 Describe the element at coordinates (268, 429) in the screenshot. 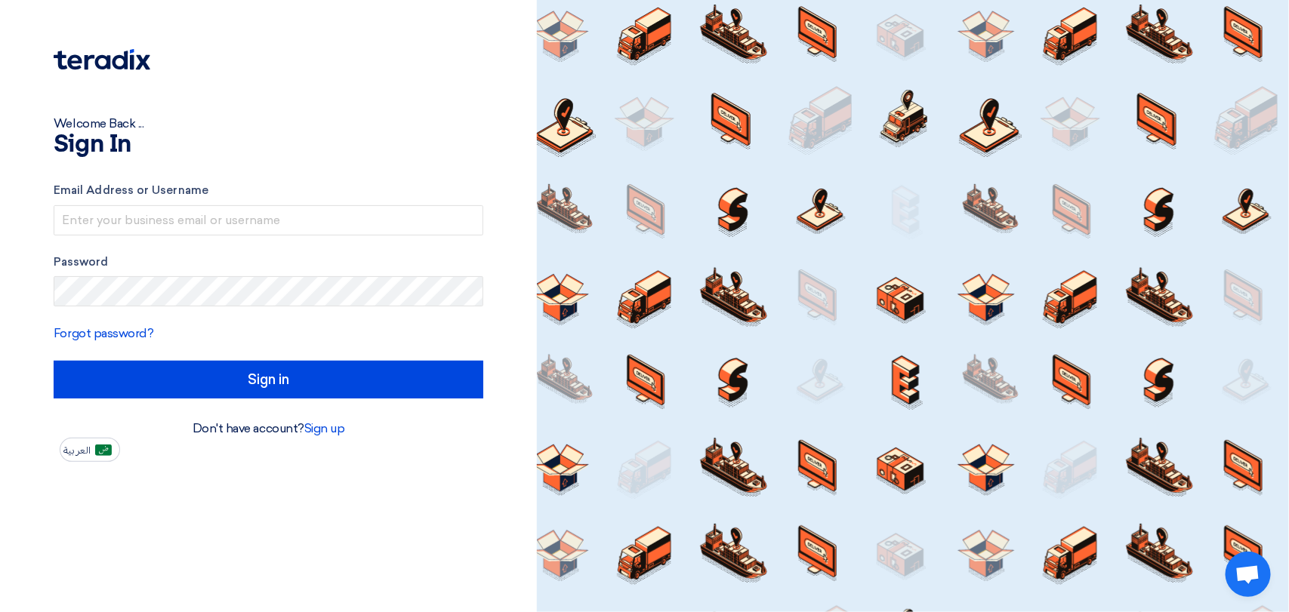

I see `div: Don't have account?` at that location.